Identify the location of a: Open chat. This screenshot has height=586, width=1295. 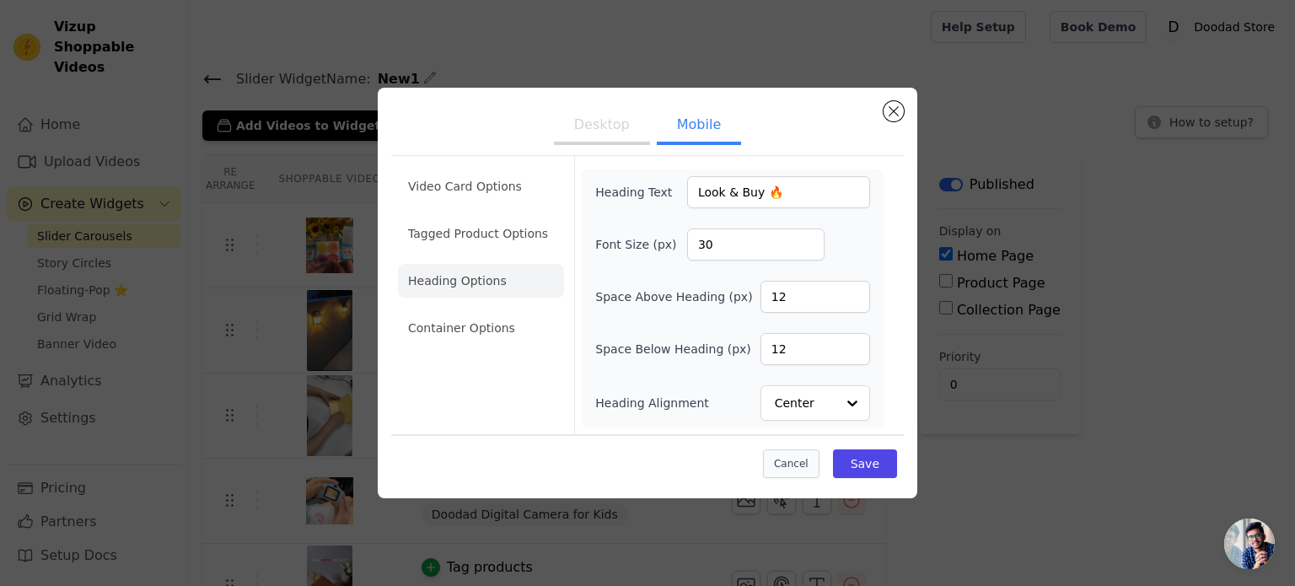
(1250, 544).